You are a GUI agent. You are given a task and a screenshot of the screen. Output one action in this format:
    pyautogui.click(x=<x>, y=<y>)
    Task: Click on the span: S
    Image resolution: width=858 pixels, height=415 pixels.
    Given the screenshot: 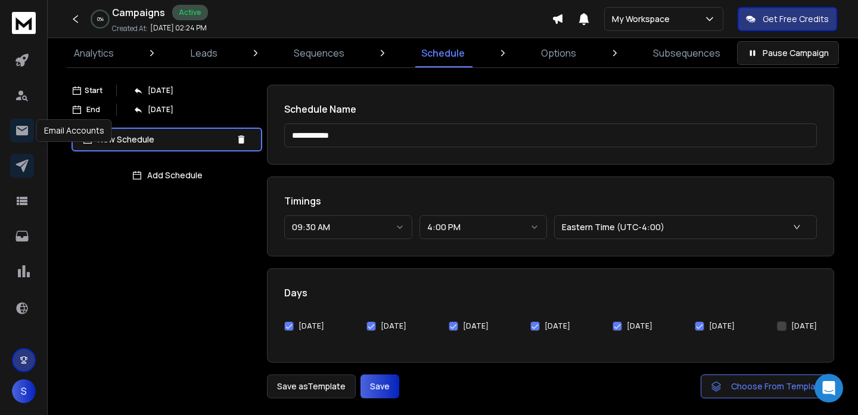 What is the action you would take?
    pyautogui.click(x=24, y=391)
    